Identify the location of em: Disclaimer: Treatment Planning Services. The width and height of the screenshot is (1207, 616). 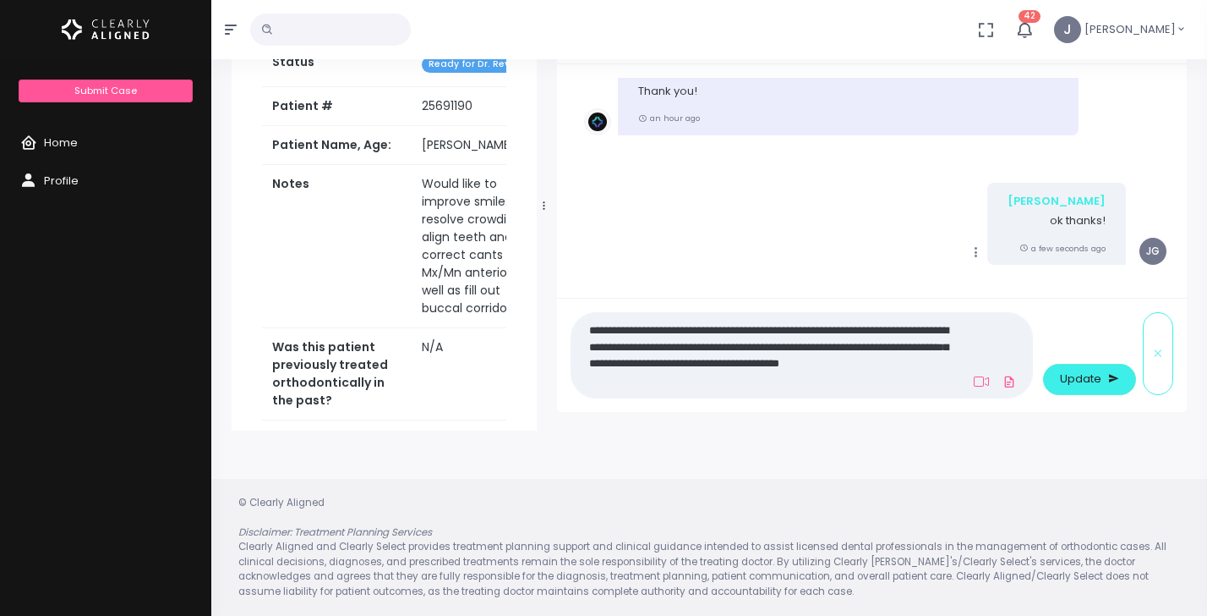
(335, 532).